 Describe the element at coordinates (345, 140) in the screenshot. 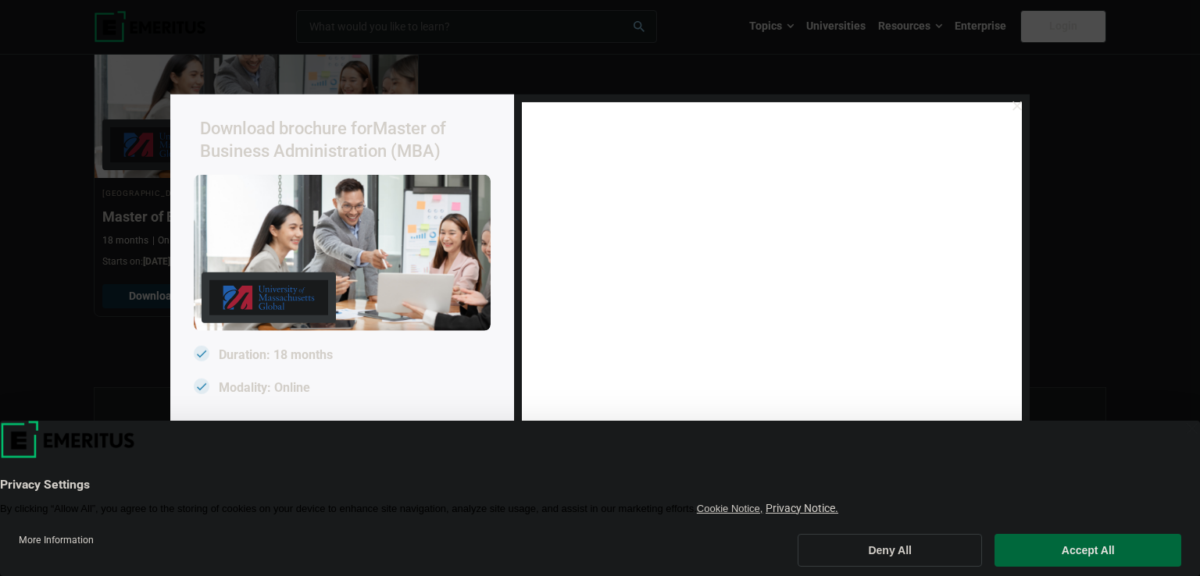

I see `h3: Download brochure for` at that location.